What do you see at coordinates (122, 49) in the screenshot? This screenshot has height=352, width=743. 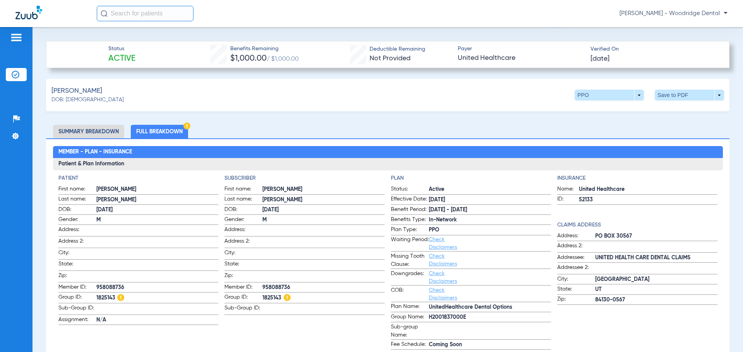 I see `span: Status` at bounding box center [122, 49].